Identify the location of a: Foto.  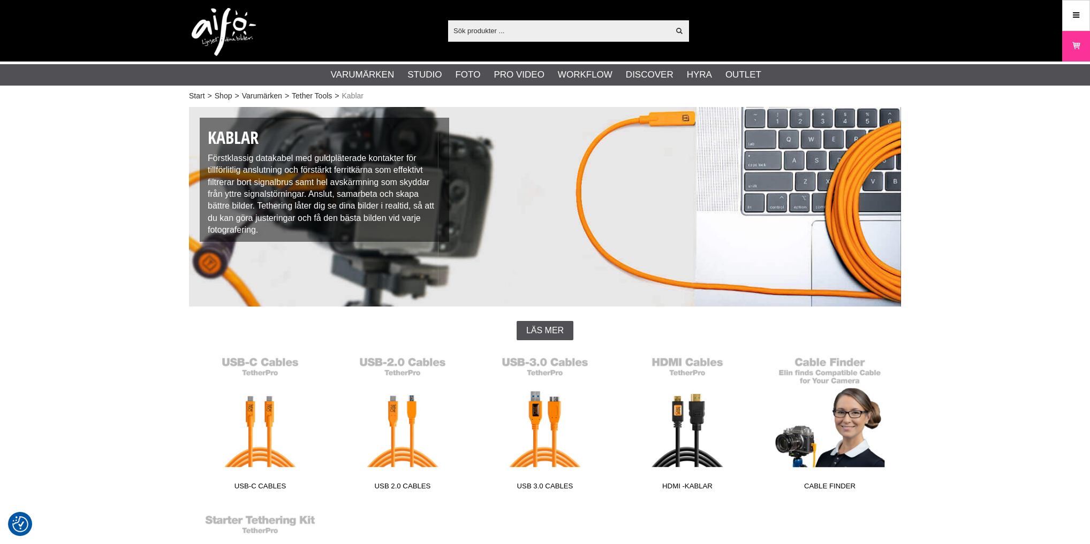
(467, 75).